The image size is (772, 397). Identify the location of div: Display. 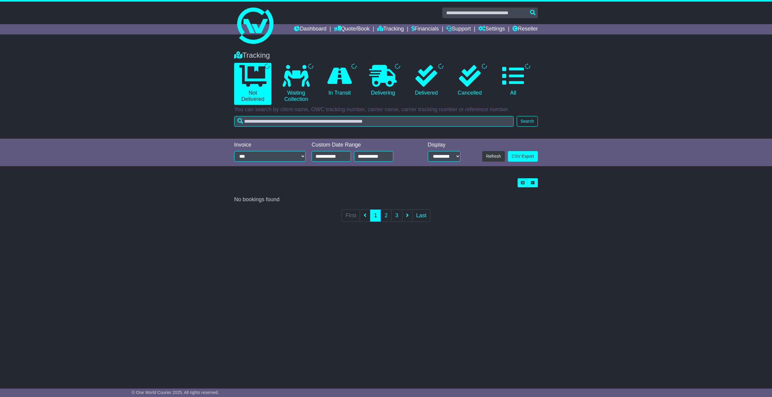
(444, 145).